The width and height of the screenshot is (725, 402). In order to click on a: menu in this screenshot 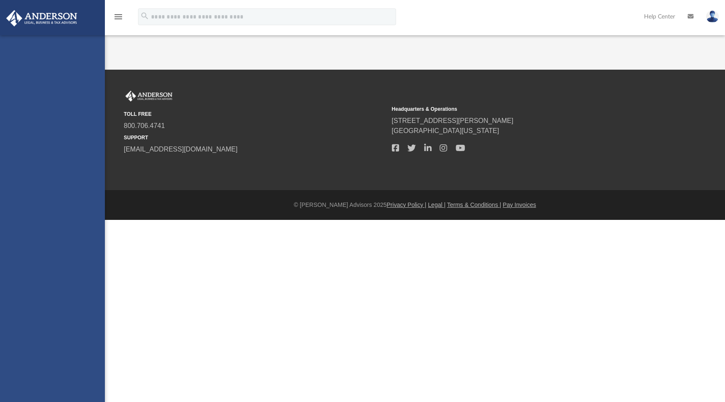, I will do `click(118, 19)`.